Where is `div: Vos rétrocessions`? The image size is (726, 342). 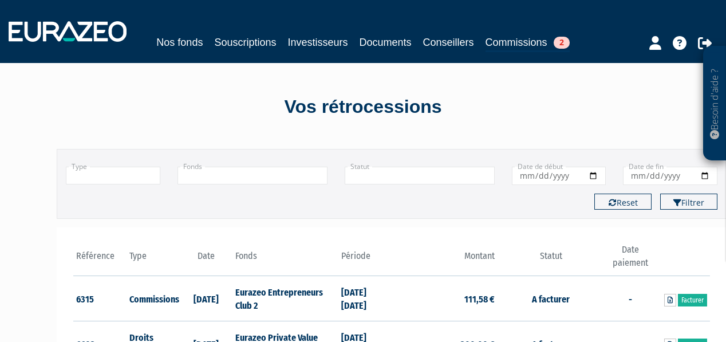 div: Vos rétrocessions is located at coordinates (363, 107).